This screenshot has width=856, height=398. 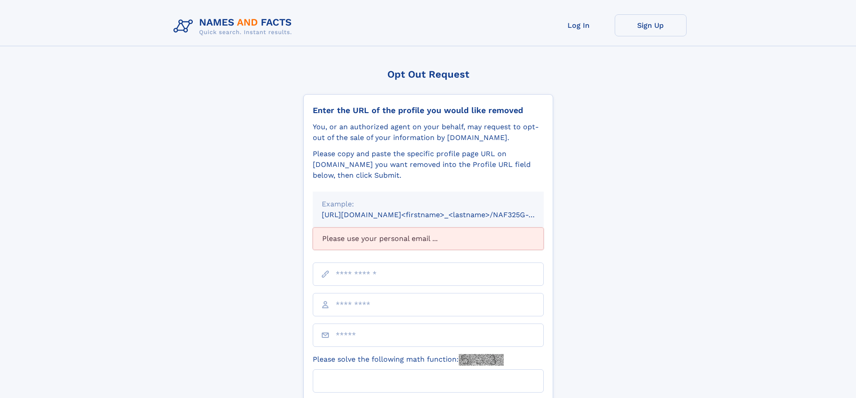 I want to click on a: Sign Up, so click(x=650, y=25).